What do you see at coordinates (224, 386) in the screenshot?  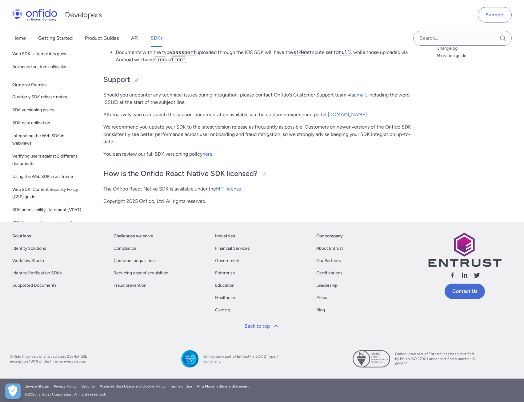 I see `a: Anti Modern Slavery Statement` at bounding box center [224, 386].